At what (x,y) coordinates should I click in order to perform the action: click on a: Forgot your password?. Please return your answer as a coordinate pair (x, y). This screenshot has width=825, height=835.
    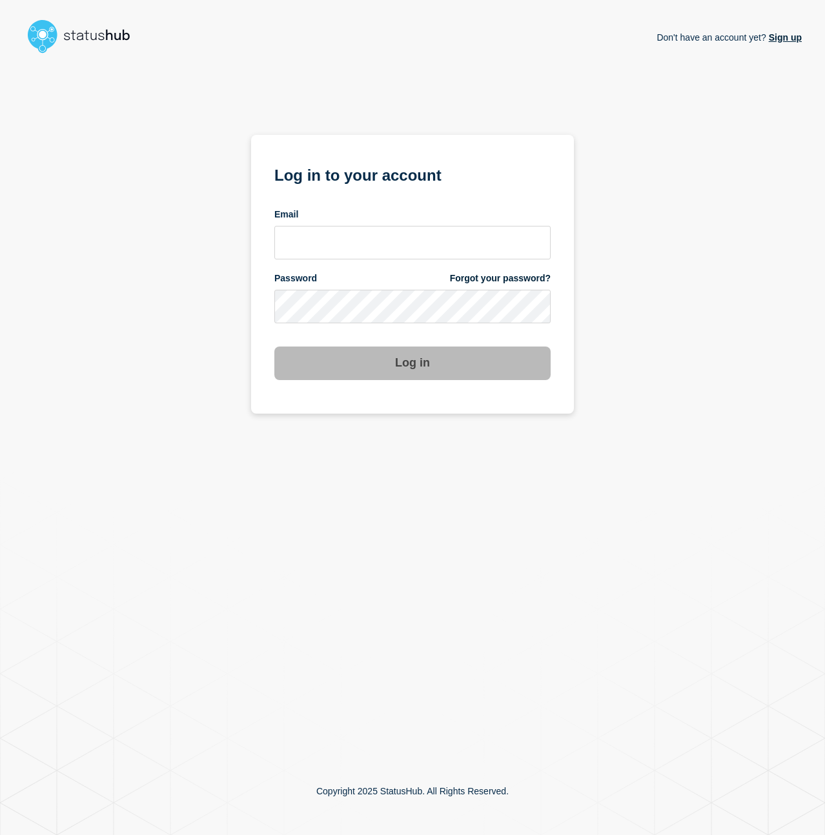
    Looking at the image, I should click on (500, 278).